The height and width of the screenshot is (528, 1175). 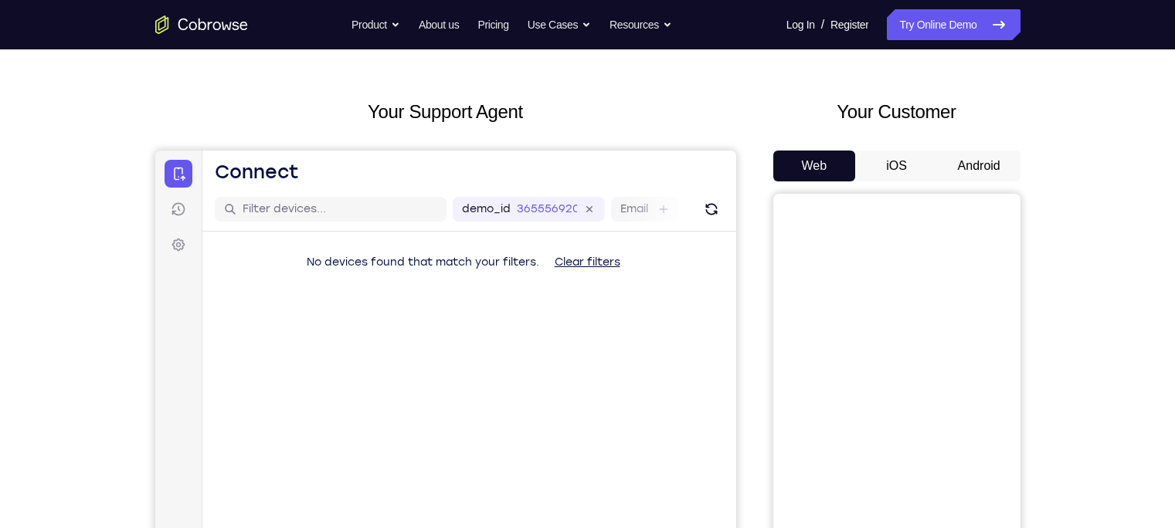 I want to click on button: 6-digit code, so click(x=314, y=480).